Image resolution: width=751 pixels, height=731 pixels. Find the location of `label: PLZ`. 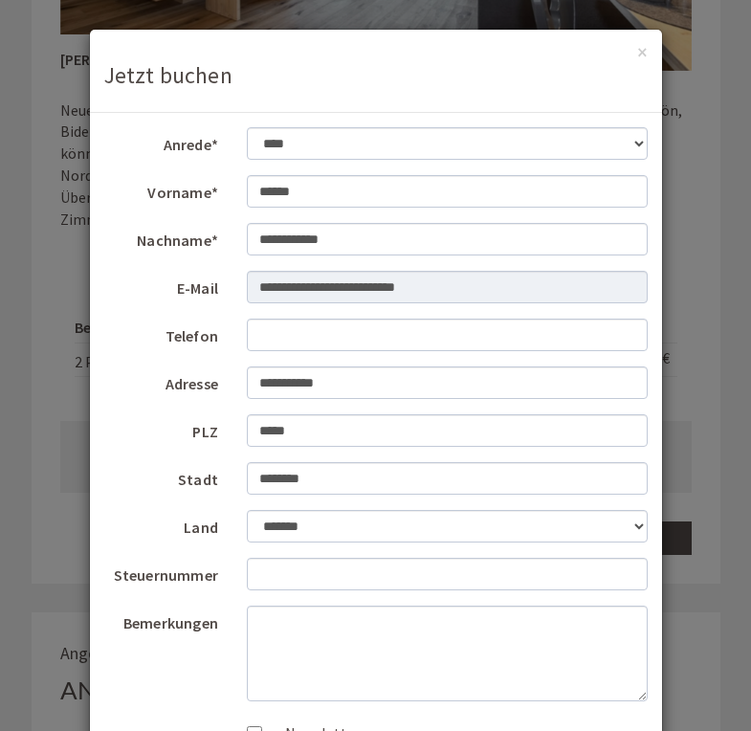

label: PLZ is located at coordinates (162, 429).